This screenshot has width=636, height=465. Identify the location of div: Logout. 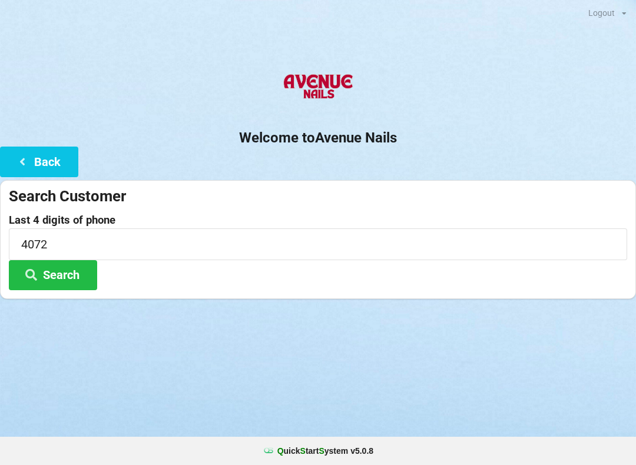
(601, 13).